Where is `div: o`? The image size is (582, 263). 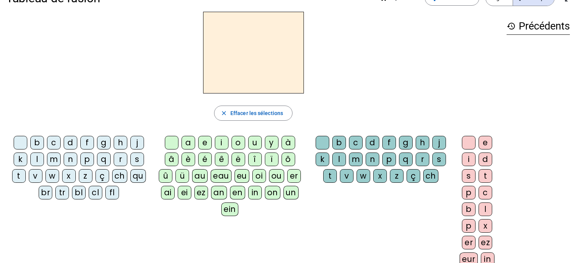 div: o is located at coordinates (238, 143).